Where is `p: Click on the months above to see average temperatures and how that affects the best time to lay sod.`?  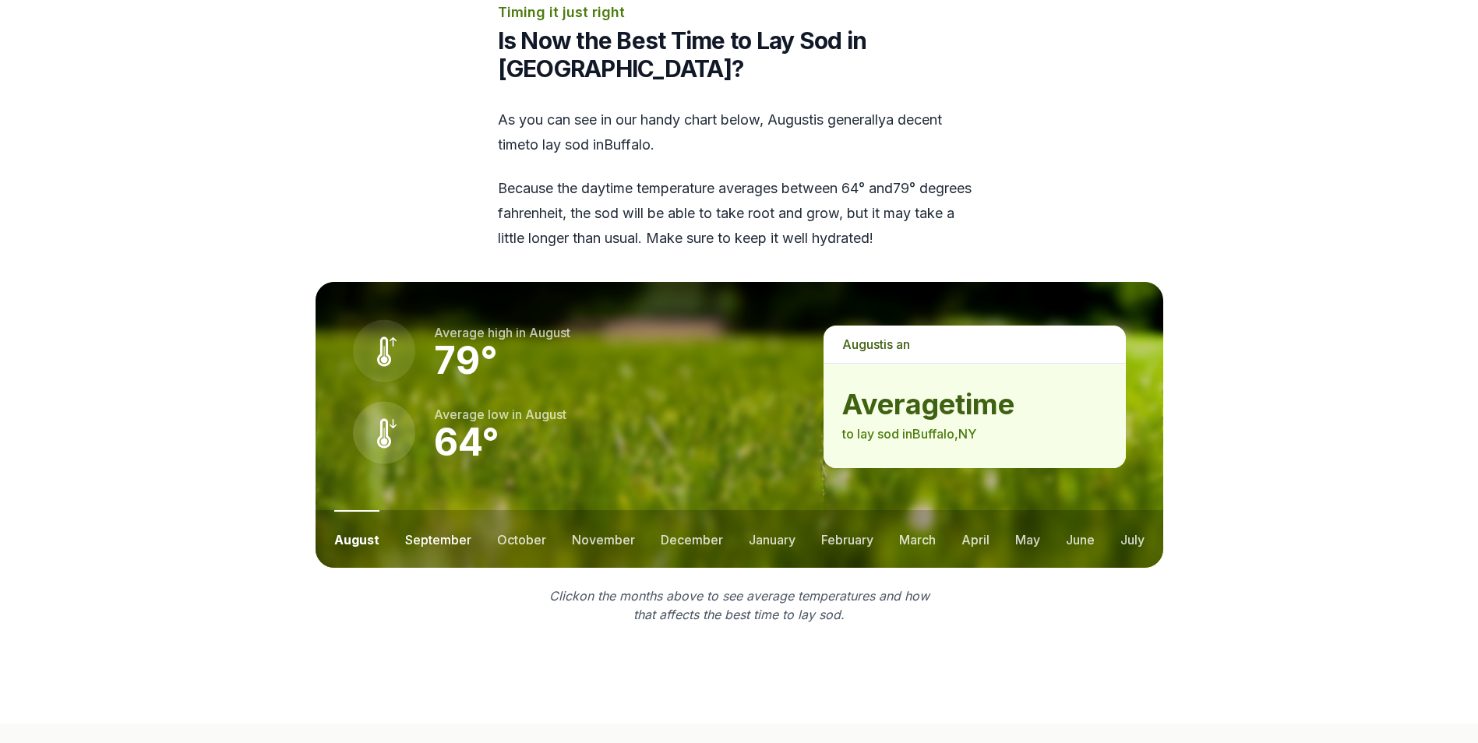 p: Click on the months above to see average temperatures and how that affects the best time to lay sod. is located at coordinates (739, 605).